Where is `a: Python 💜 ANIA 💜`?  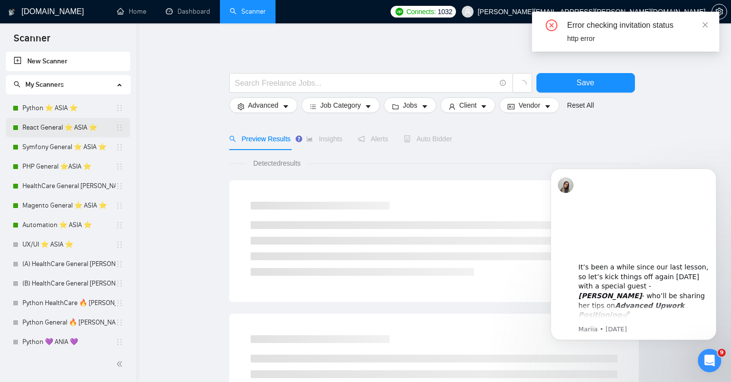
a: Python 💜 ANIA 💜 is located at coordinates (69, 342).